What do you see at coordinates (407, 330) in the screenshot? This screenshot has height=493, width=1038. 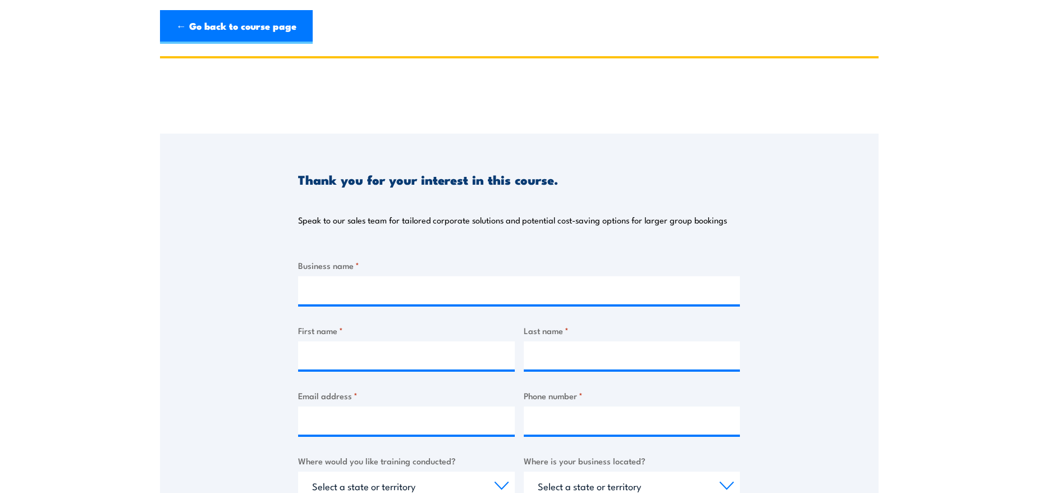 I see `label: First name` at bounding box center [407, 330].